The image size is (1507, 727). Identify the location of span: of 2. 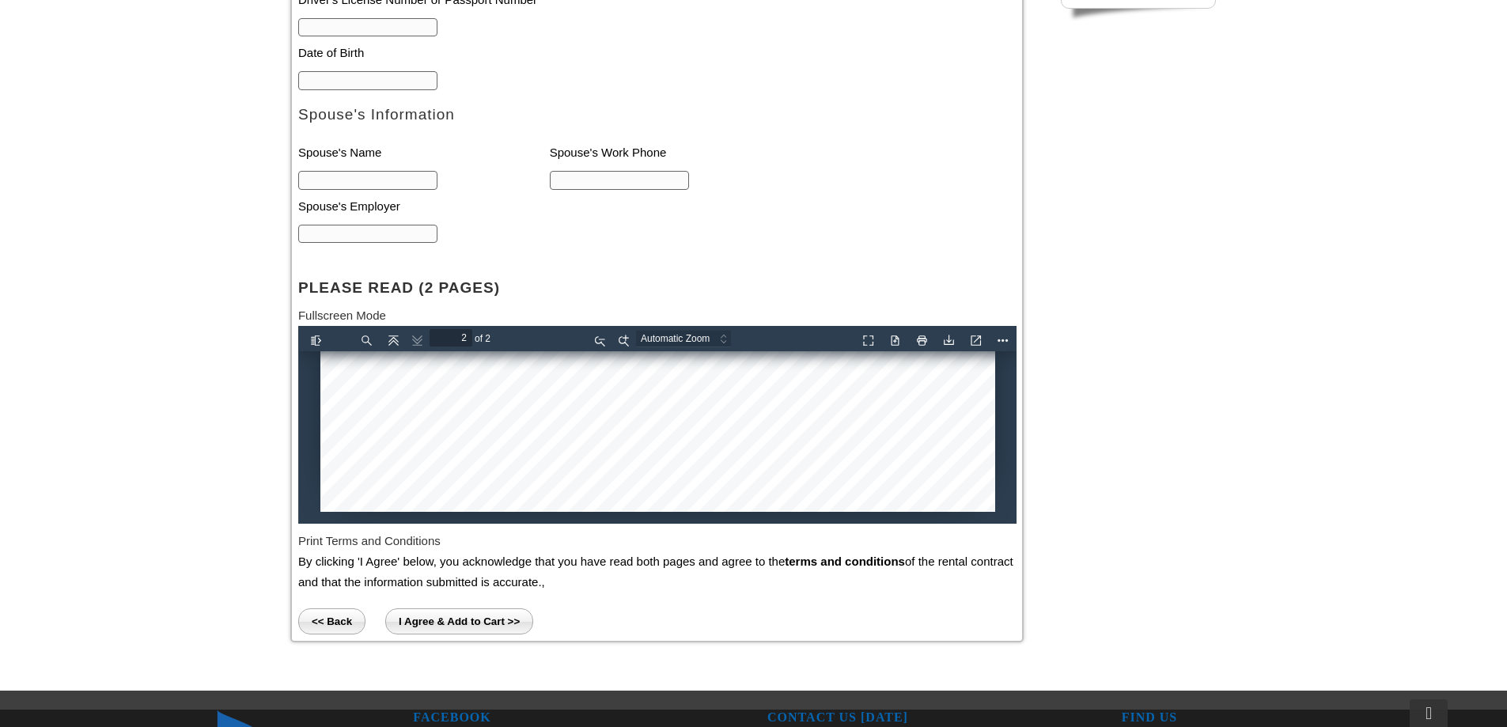
(186, 13).